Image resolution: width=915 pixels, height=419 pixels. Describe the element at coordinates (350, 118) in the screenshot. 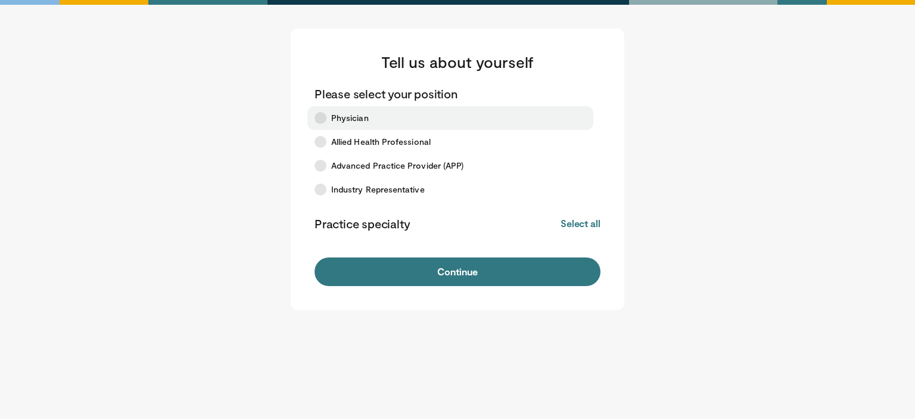

I see `span: Physician` at that location.